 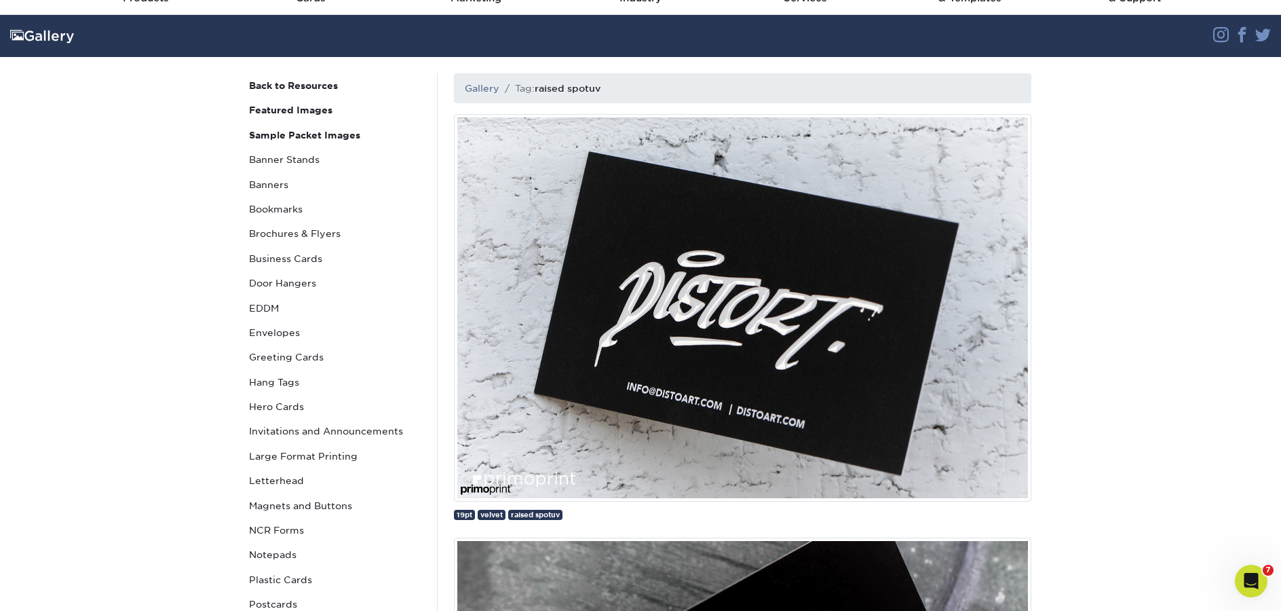 I want to click on a: Sample Packet Images, so click(x=335, y=135).